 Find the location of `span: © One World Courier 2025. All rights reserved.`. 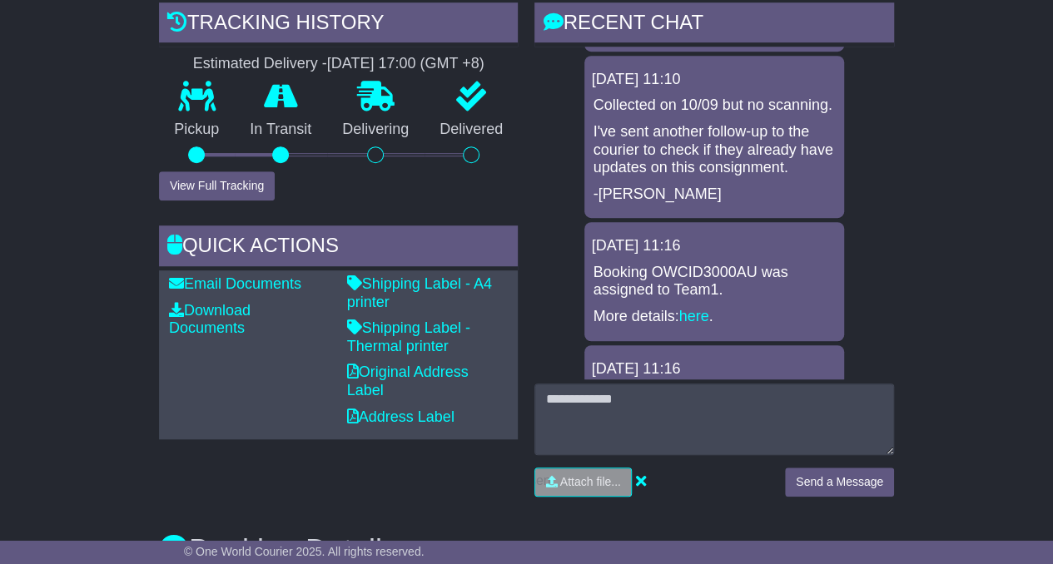

span: © One World Courier 2025. All rights reserved. is located at coordinates (304, 552).